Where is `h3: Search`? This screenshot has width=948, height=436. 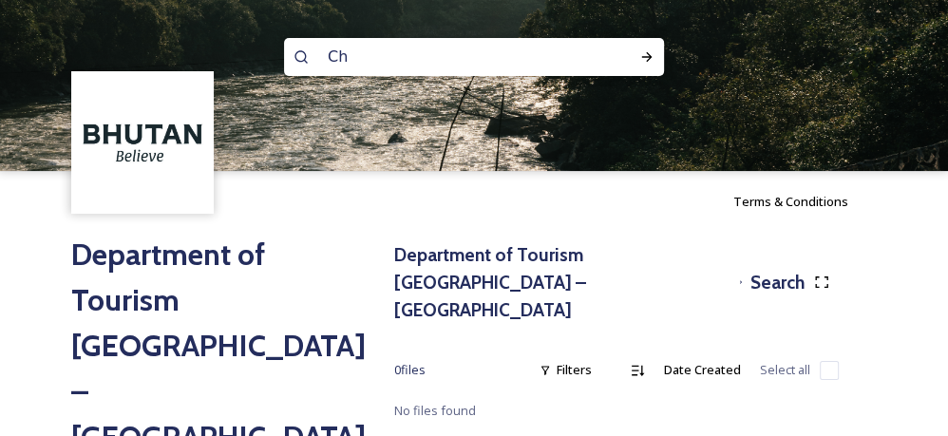
h3: Search is located at coordinates (777, 282).